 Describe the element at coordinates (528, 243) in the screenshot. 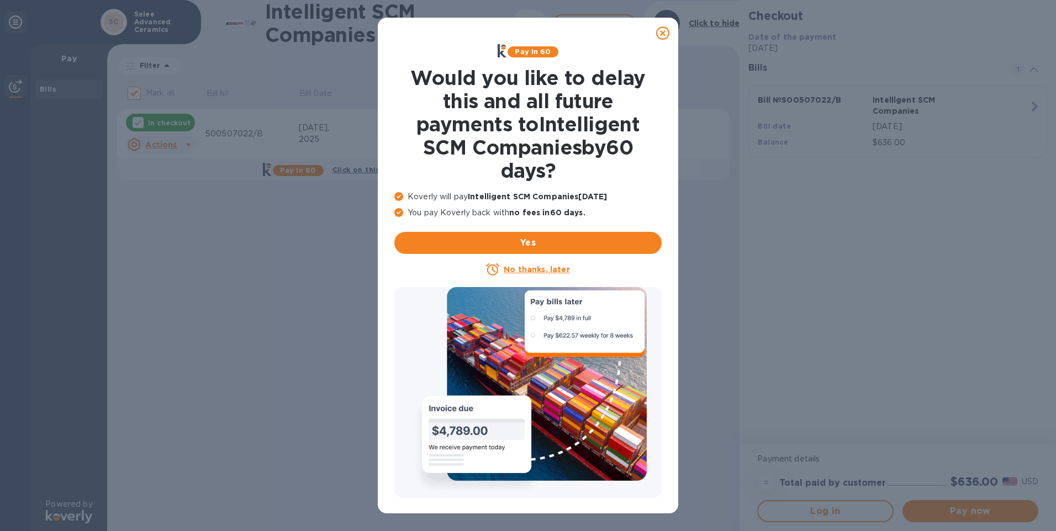

I see `button: Yes` at that location.